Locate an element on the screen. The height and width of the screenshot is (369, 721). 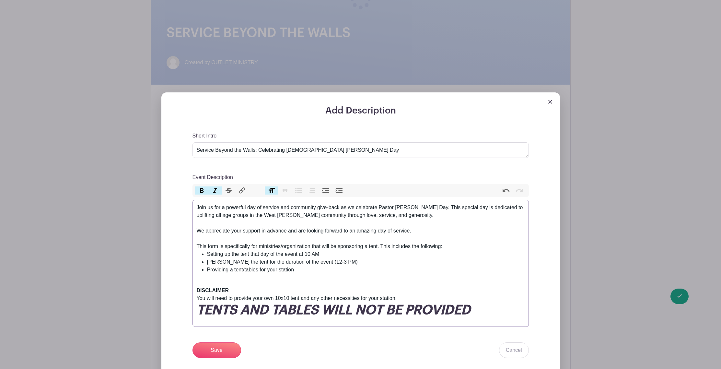
strong: DISCLAIMER is located at coordinates (213, 290).